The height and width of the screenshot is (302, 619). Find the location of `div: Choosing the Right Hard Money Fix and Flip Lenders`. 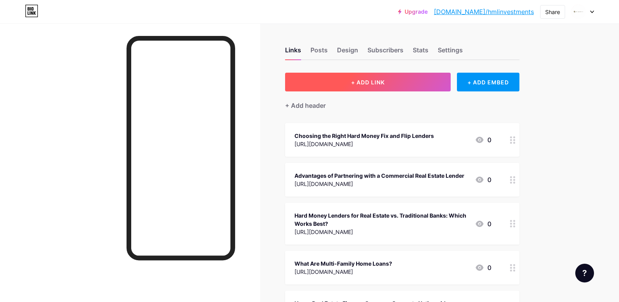

div: Choosing the Right Hard Money Fix and Flip Lenders is located at coordinates (364, 135).